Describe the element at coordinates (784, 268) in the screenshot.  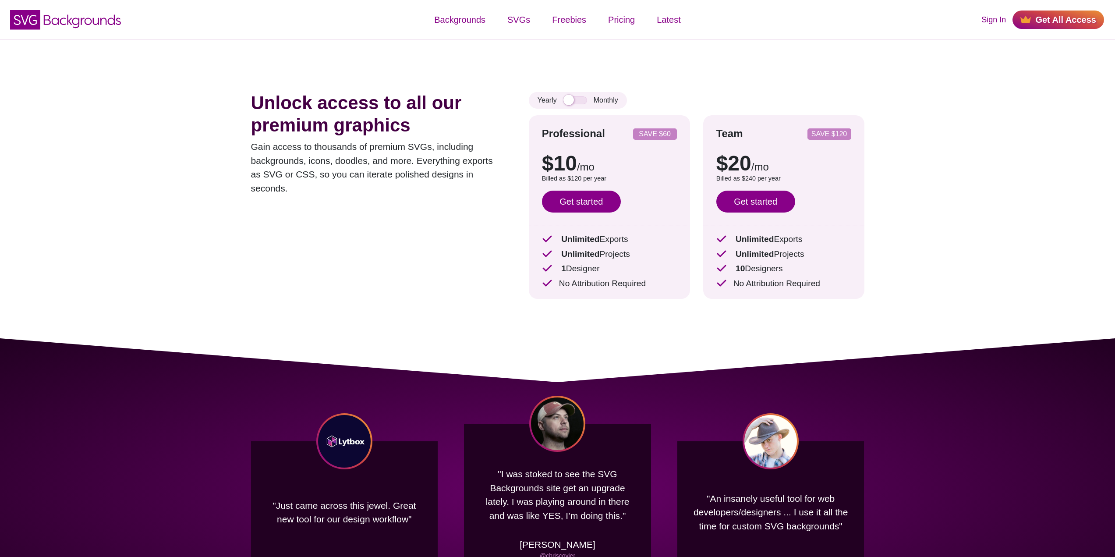
I see `p: Designers` at that location.